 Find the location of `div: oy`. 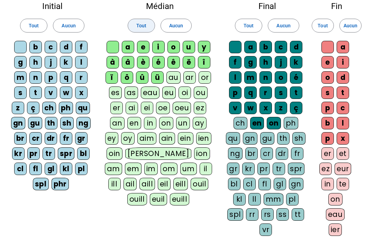

div: oy is located at coordinates (128, 138).